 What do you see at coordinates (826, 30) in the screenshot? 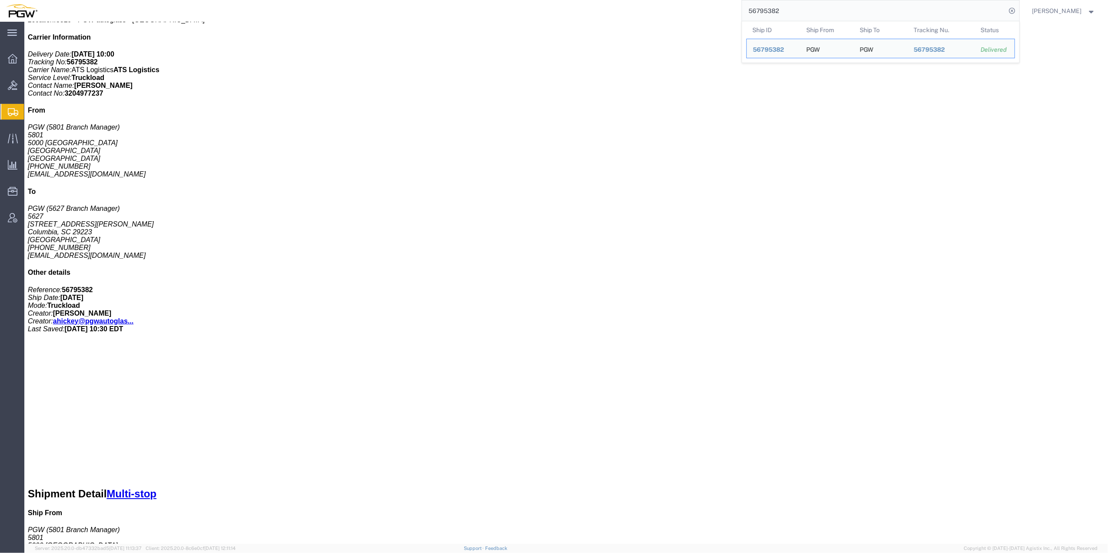
I see `th: Ship From` at bounding box center [826, 30].